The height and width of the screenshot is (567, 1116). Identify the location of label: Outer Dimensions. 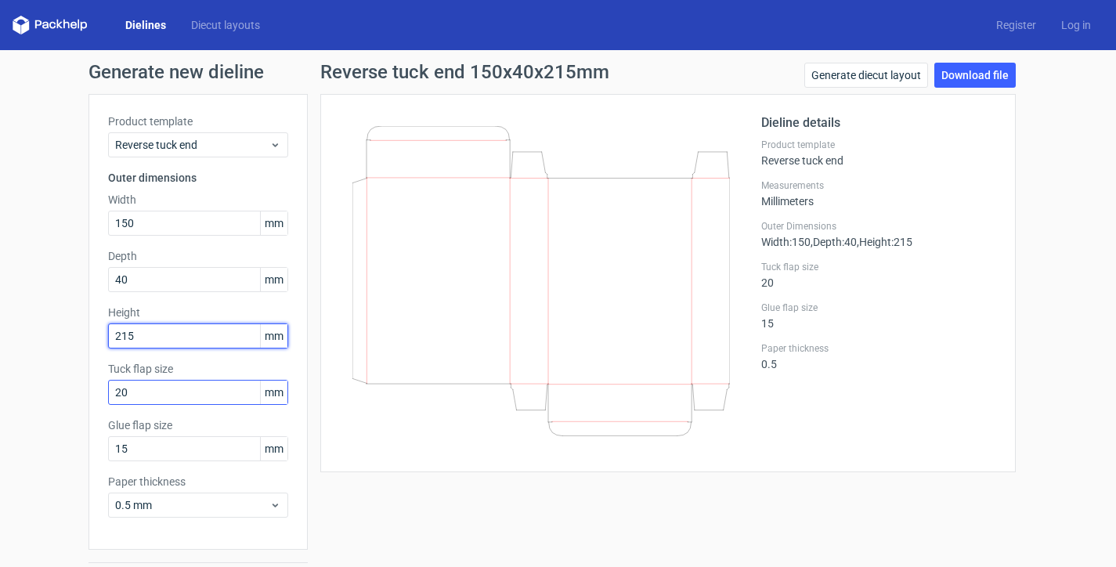
(878, 226).